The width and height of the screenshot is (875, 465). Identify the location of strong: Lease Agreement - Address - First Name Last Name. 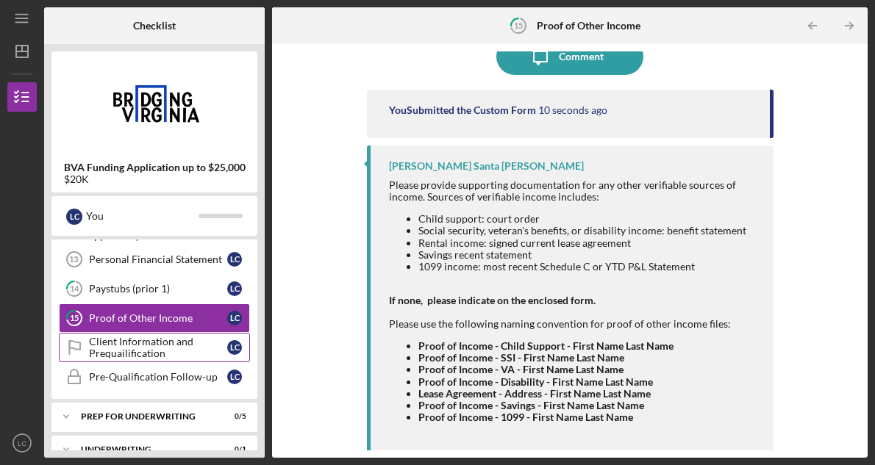
(535, 393).